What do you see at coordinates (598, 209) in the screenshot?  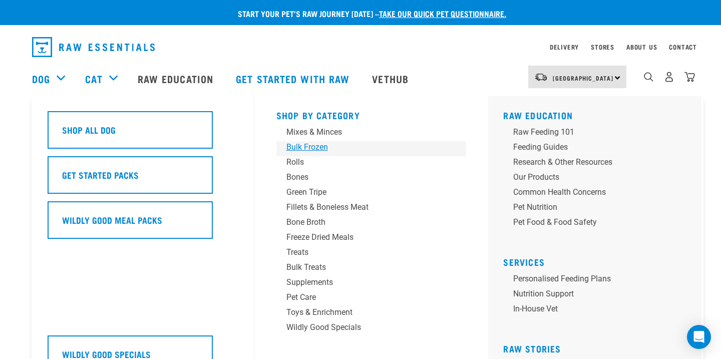 I see `a: Pet Nutrition` at bounding box center [598, 209].